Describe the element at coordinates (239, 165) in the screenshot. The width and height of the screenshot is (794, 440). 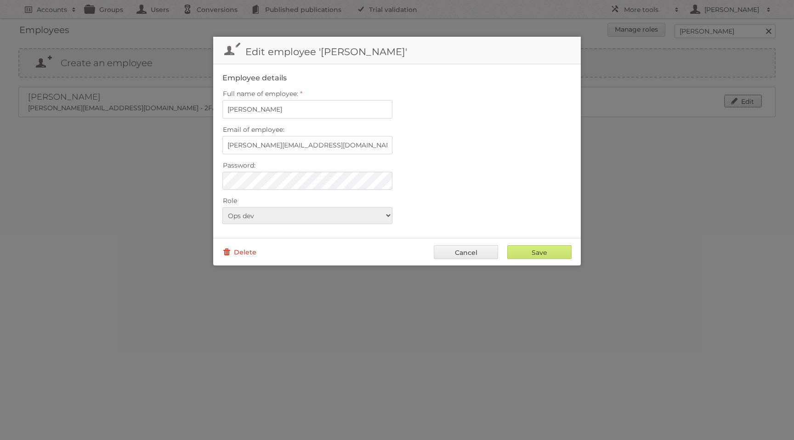
I see `span: Password:` at that location.